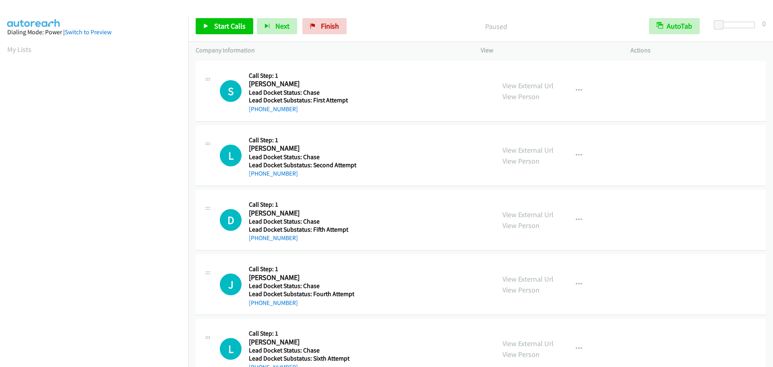 This screenshot has width=773, height=367. Describe the element at coordinates (231, 220) in the screenshot. I see `h1: D` at that location.